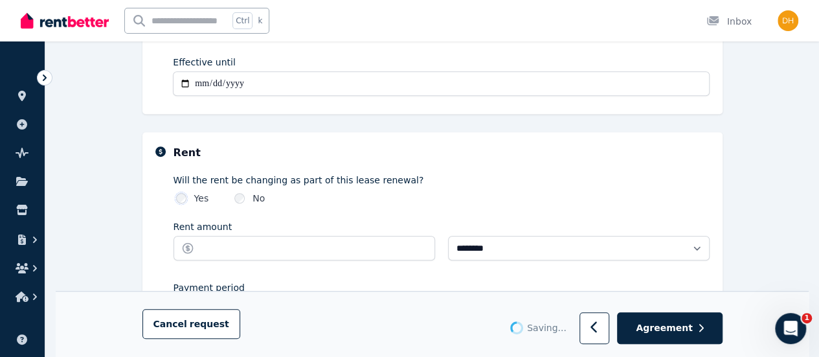  Describe the element at coordinates (209, 287) in the screenshot. I see `label: Payment period` at that location.